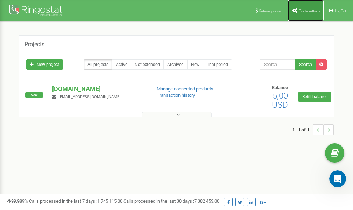  I want to click on a: Archived, so click(175, 64).